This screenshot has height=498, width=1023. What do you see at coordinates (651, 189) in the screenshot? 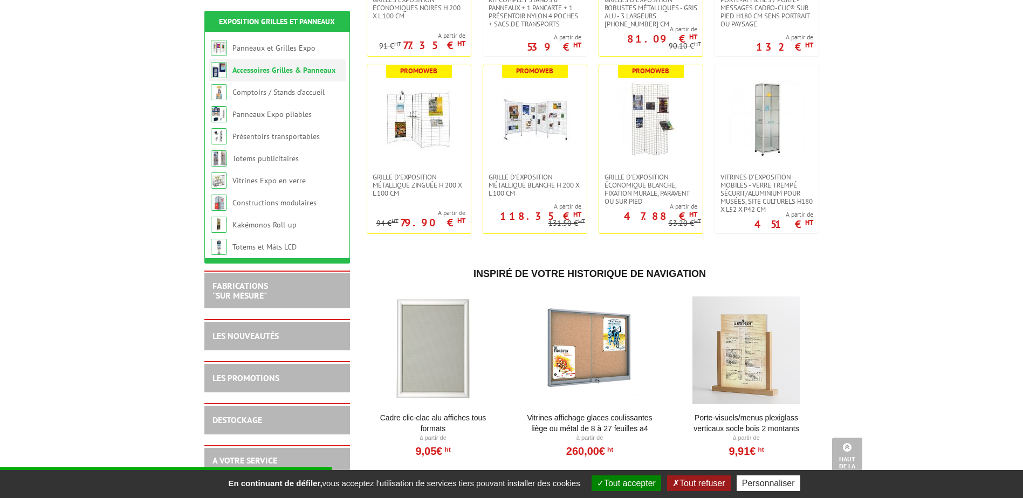
I see `a: Grille d'exposition économique blanche, fixation murale, paravent ou sur pied` at bounding box center [651, 189].